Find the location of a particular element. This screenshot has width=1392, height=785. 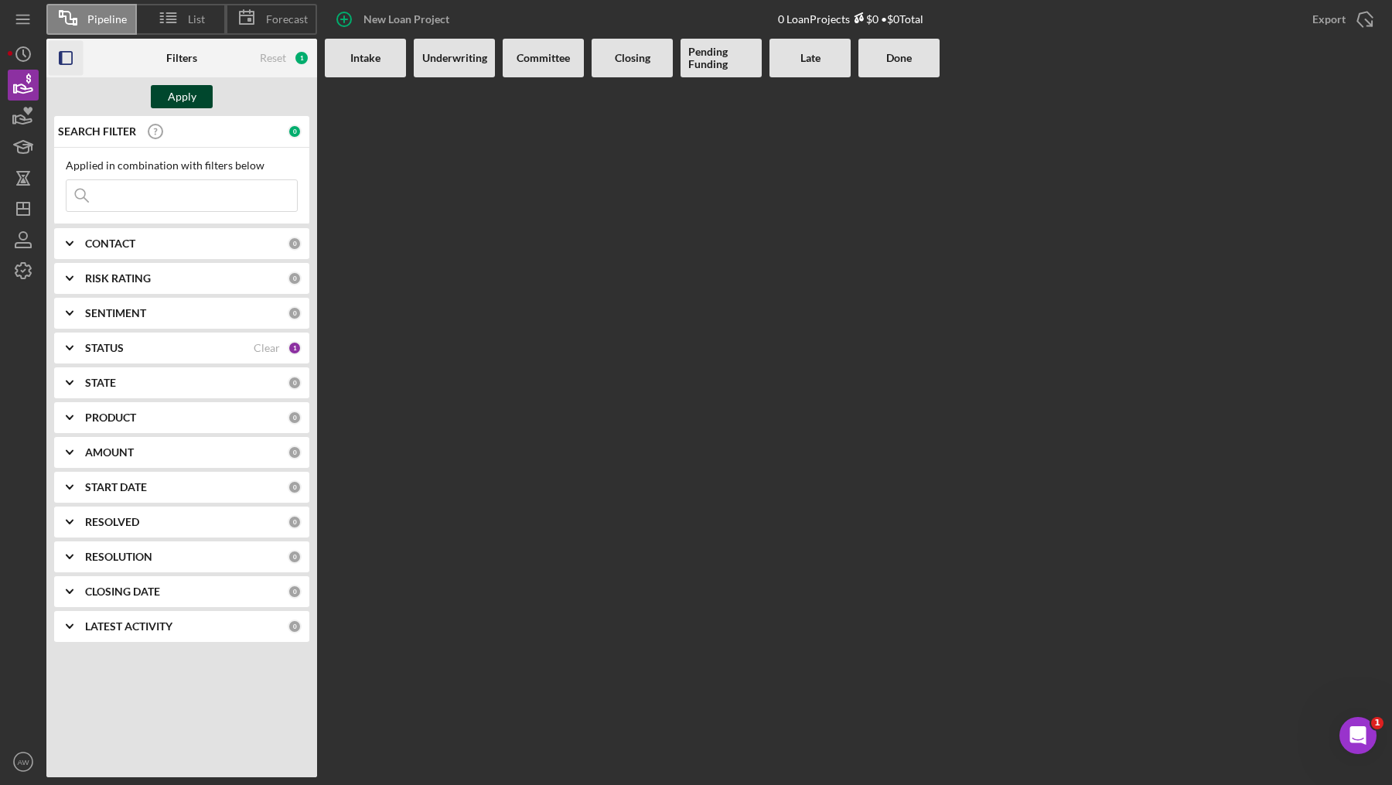

span: List is located at coordinates (196, 19).